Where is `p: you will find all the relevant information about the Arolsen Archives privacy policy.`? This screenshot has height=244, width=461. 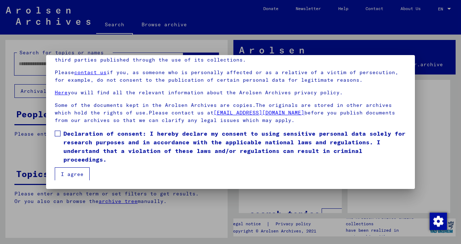 p: you will find all the relevant information about the Arolsen Archives privacy policy. is located at coordinates (230, 92).